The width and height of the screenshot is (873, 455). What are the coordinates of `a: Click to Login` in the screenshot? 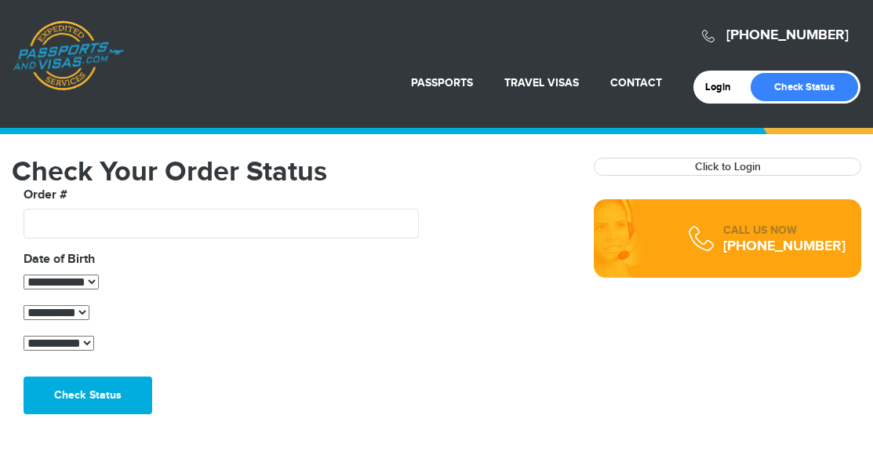 It's located at (728, 166).